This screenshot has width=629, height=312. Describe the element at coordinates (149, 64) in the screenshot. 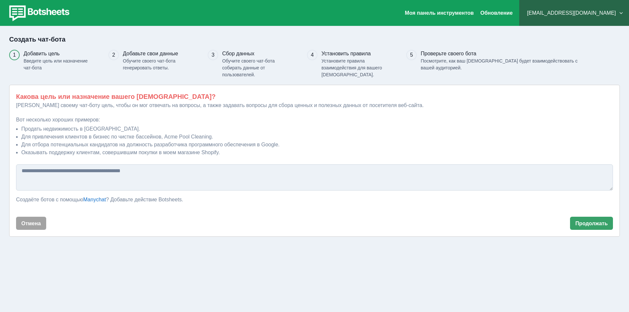

I see `font: Обучите своего чат-бота генерировать ответы.` at that location.